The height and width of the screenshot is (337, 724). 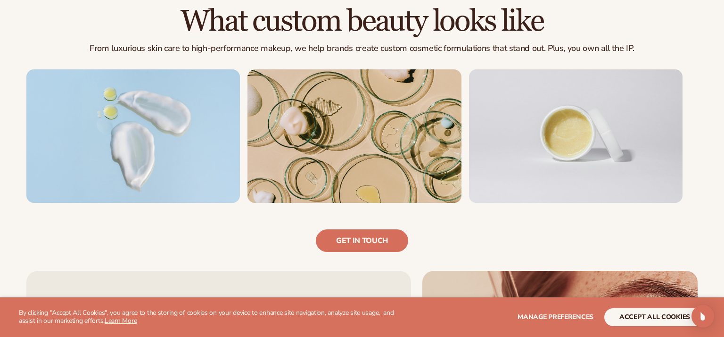 What do you see at coordinates (362, 240) in the screenshot?
I see `a: Get in touch` at bounding box center [362, 240].